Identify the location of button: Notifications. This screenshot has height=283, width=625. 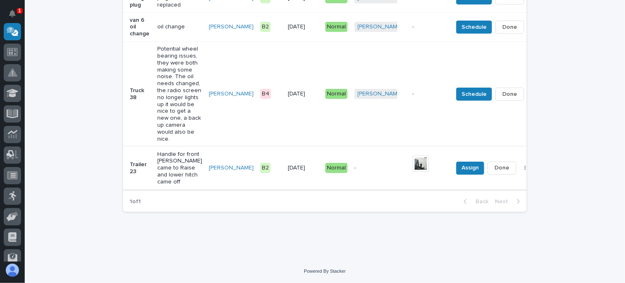
(12, 14).